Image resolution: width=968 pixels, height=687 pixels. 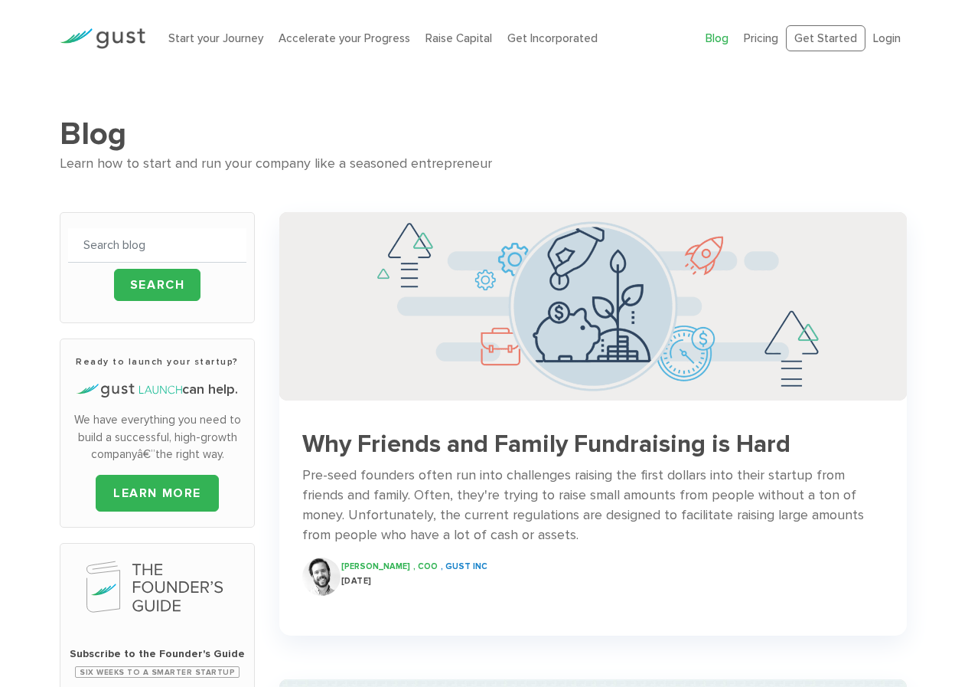 I want to click on input: Search, so click(x=158, y=285).